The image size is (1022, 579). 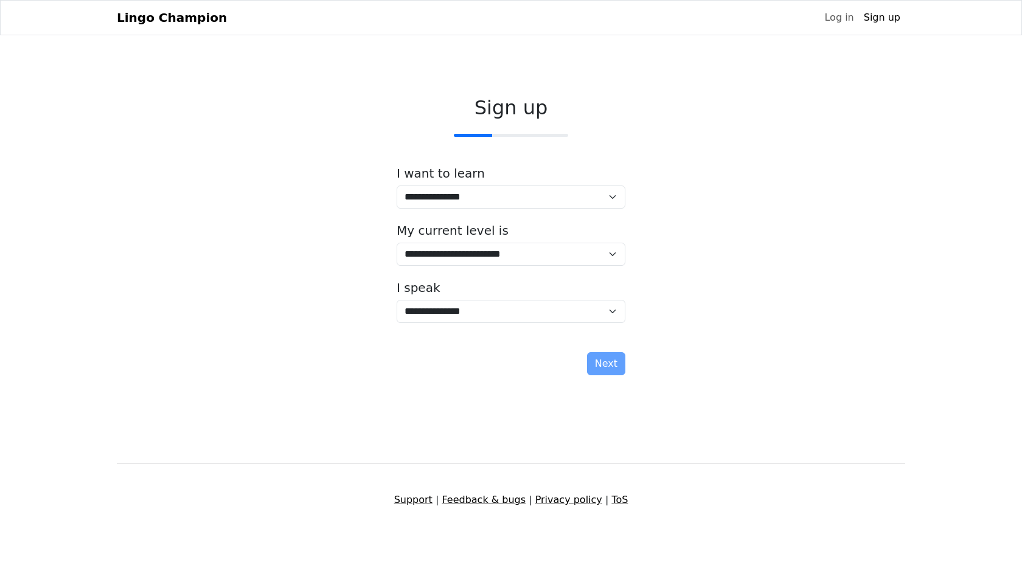 What do you see at coordinates (440, 173) in the screenshot?
I see `label: I want to learn` at bounding box center [440, 173].